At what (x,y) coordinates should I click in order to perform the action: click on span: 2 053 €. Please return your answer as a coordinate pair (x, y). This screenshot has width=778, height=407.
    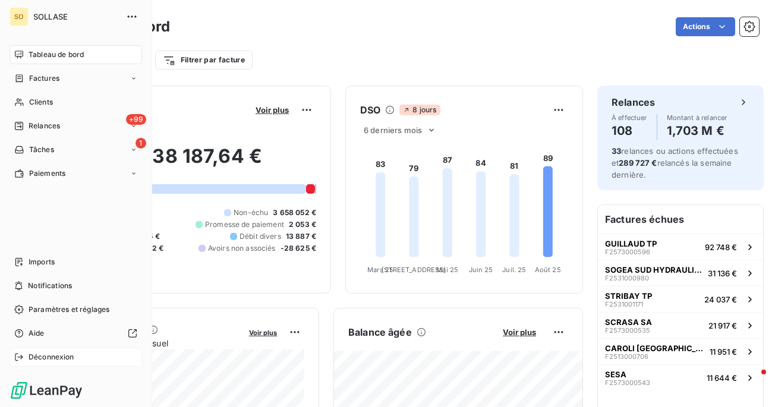
    Looking at the image, I should click on (302, 225).